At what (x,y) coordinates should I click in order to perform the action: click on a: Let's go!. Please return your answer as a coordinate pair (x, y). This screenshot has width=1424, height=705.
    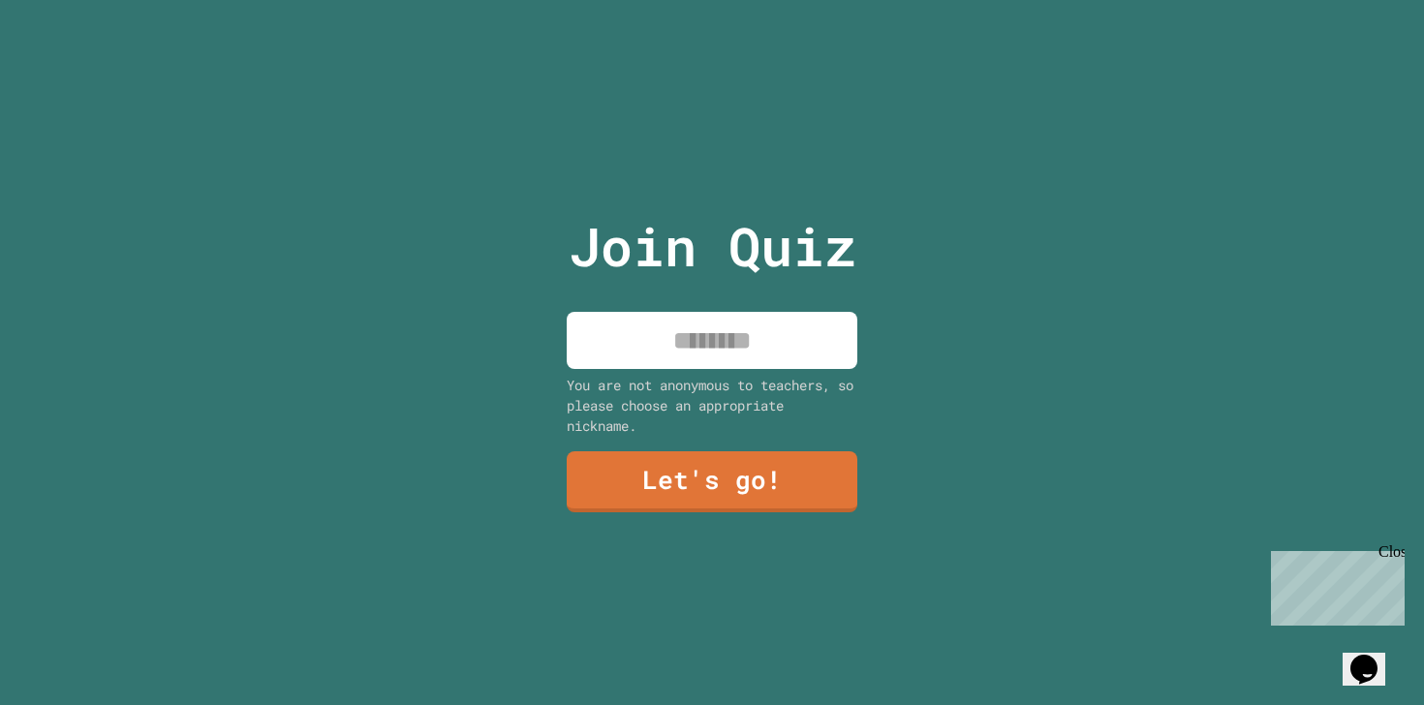
    Looking at the image, I should click on (712, 481).